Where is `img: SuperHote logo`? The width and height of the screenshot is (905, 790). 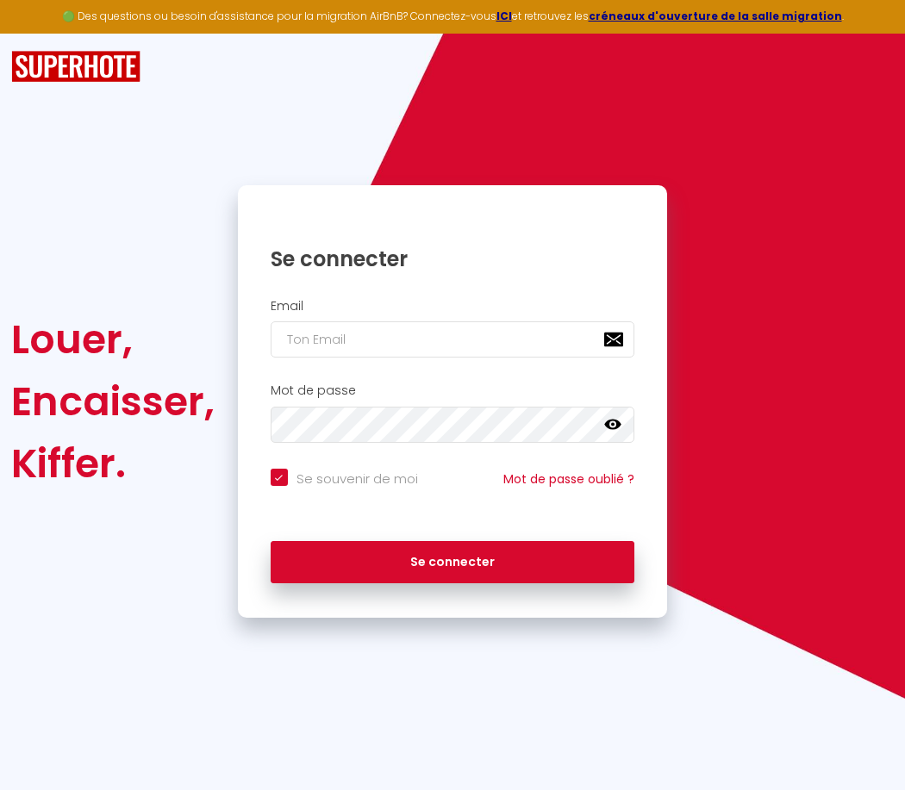 img: SuperHote logo is located at coordinates (76, 66).